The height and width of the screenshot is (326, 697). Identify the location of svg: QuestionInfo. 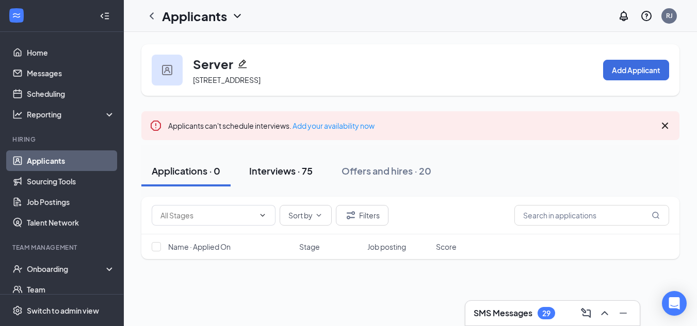
(646, 16).